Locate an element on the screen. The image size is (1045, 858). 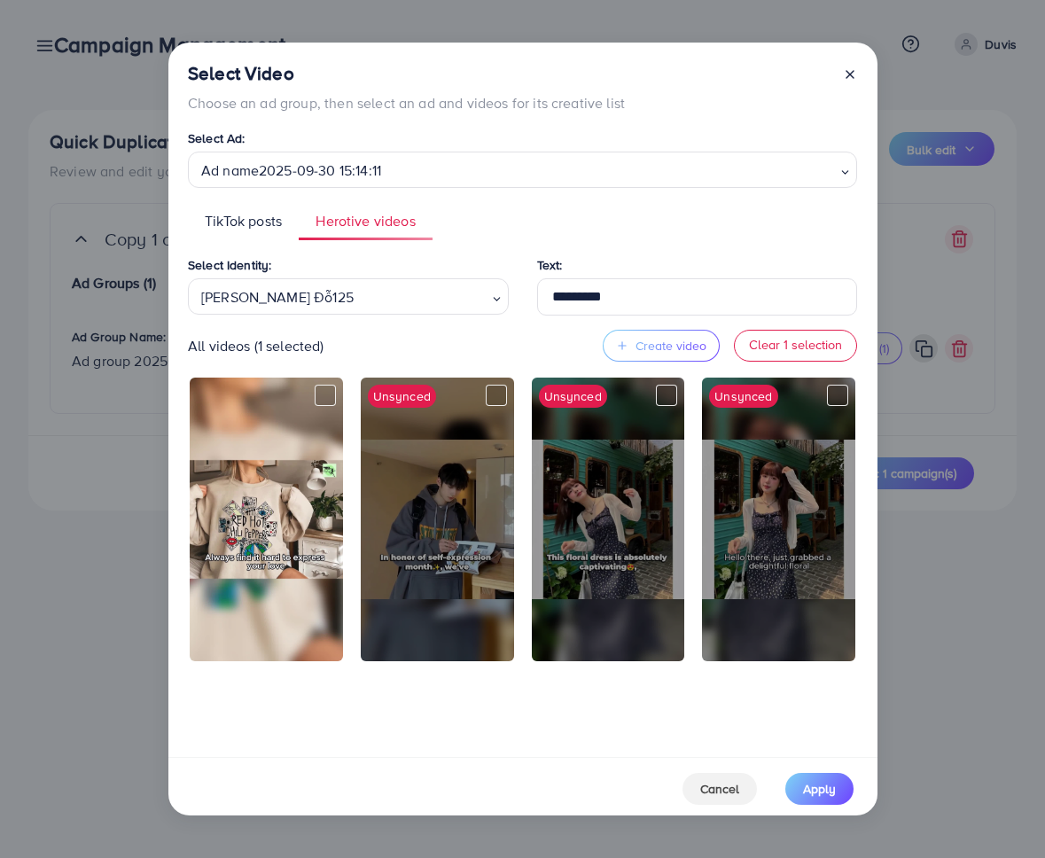
button: Clear 1 selection is located at coordinates (795, 346).